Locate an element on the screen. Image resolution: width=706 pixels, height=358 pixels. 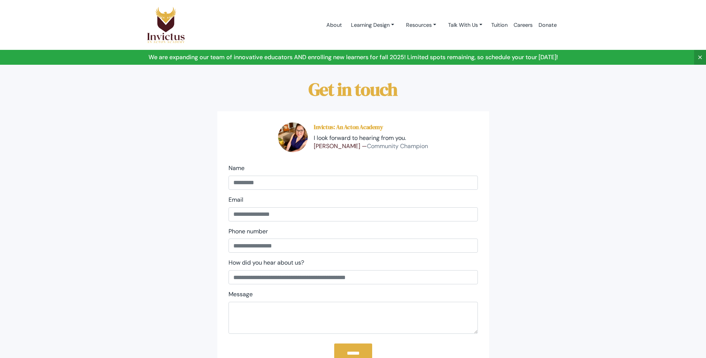
a: Resources is located at coordinates (421, 25).